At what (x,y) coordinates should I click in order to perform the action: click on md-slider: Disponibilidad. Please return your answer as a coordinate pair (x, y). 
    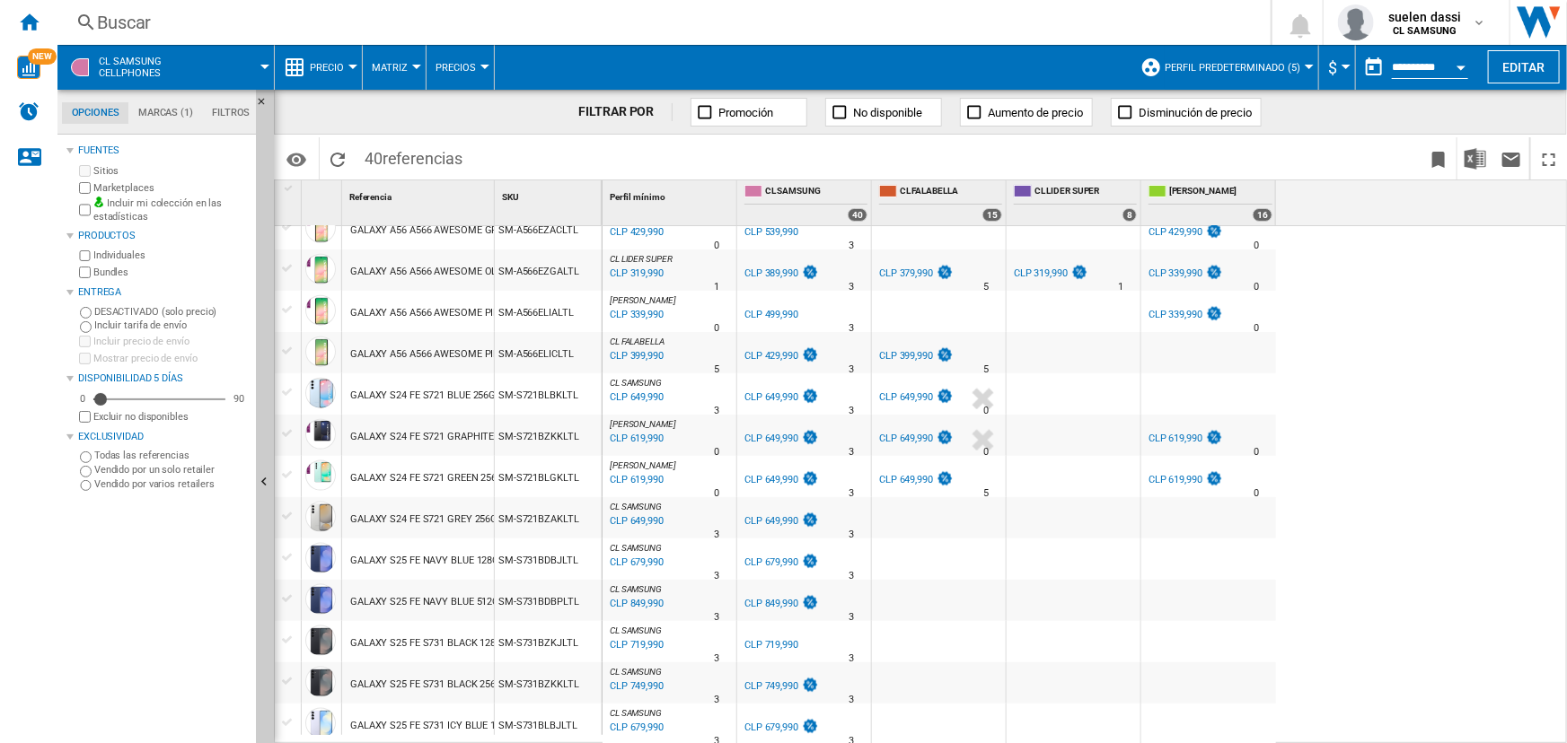
    Looking at the image, I should click on (159, 400).